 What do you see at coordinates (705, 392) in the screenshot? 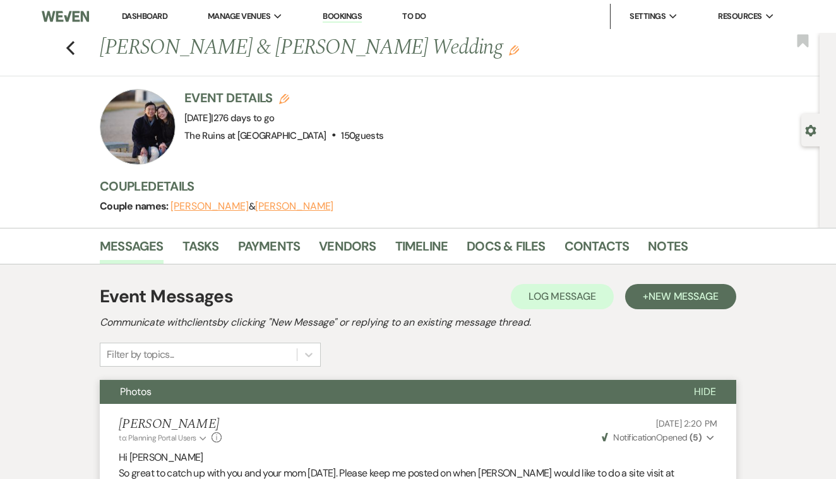
I see `button: Hide` at bounding box center [705, 392].